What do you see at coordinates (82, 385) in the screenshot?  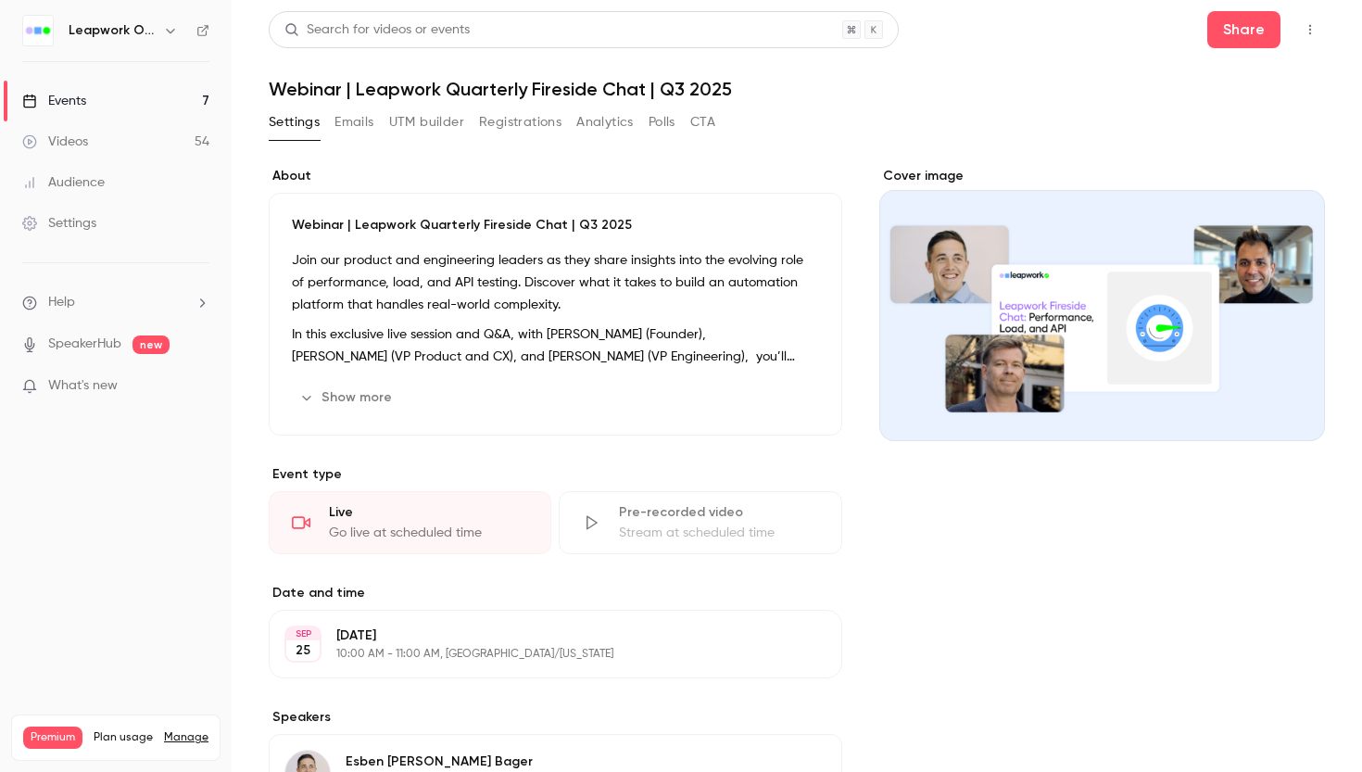 I see `span: What's new` at bounding box center [82, 385].